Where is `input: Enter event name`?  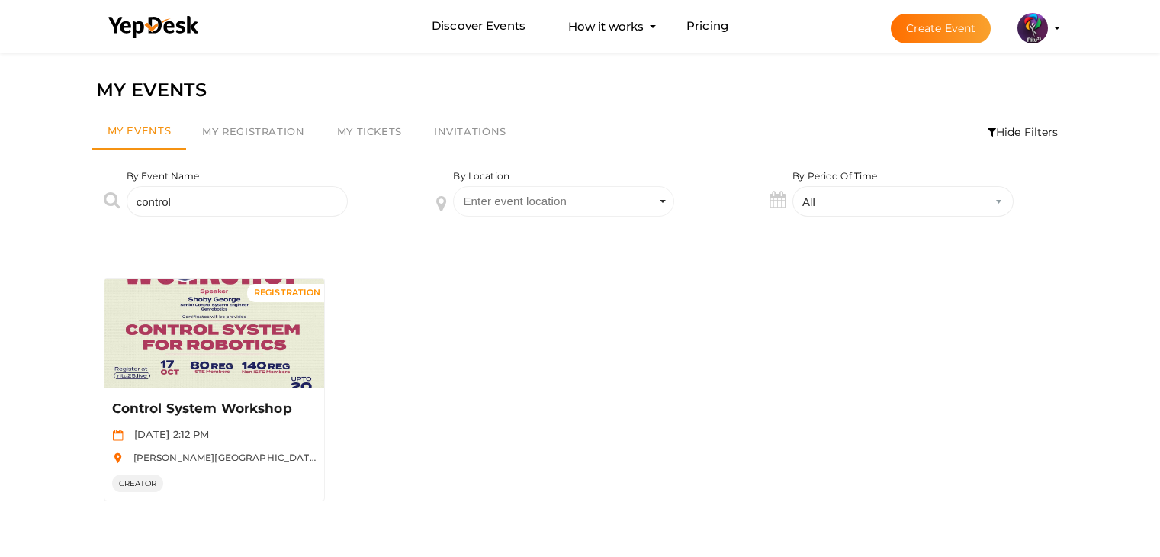
input: Enter event name is located at coordinates (237, 201).